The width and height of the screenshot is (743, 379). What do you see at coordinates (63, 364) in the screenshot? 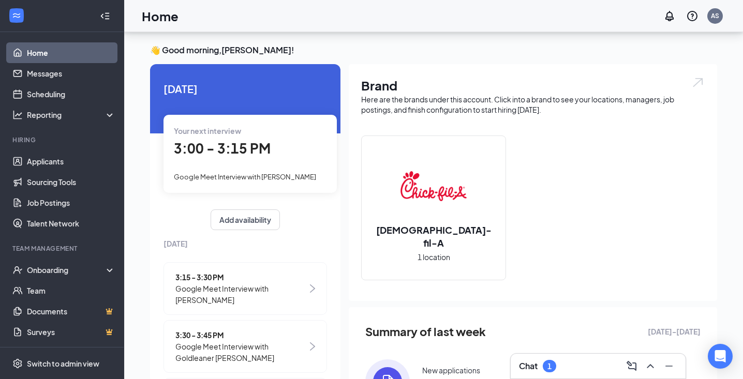
I see `div: Switch to admin view` at bounding box center [63, 364].